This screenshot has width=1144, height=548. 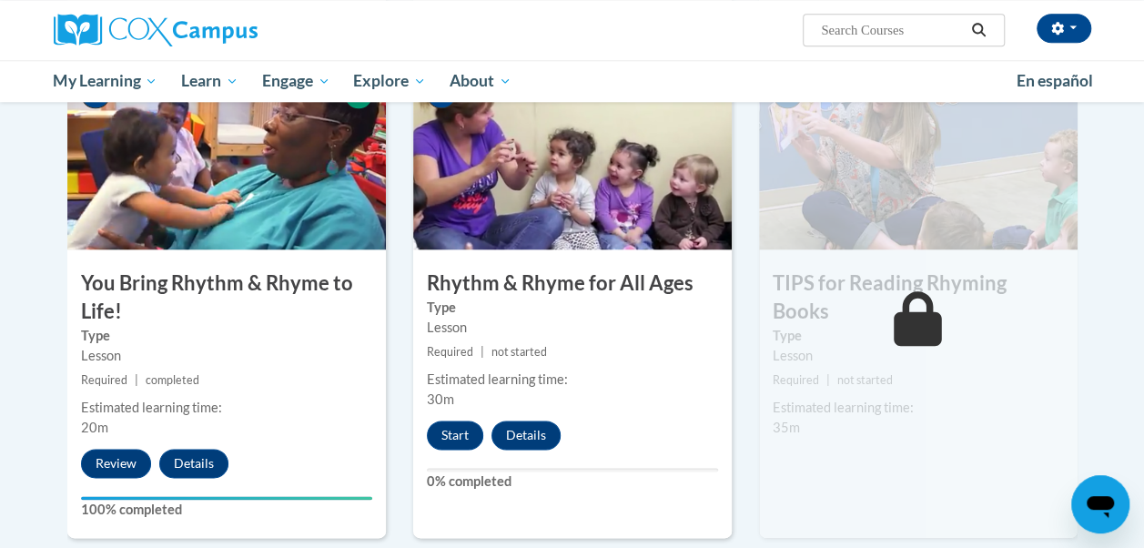 What do you see at coordinates (105, 81) in the screenshot?
I see `span: My Learning` at bounding box center [105, 81].